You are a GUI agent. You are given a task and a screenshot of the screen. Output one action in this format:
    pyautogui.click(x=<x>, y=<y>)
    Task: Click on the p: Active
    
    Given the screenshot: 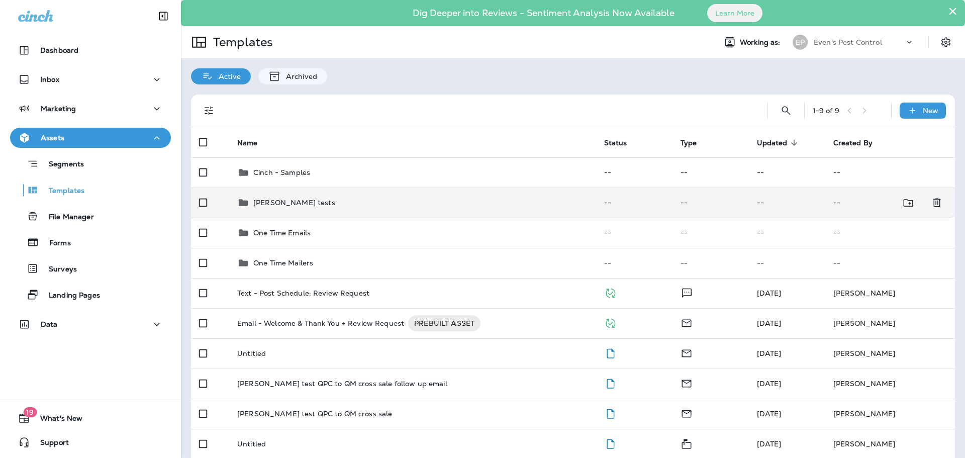 What is the action you would take?
    pyautogui.click(x=227, y=76)
    